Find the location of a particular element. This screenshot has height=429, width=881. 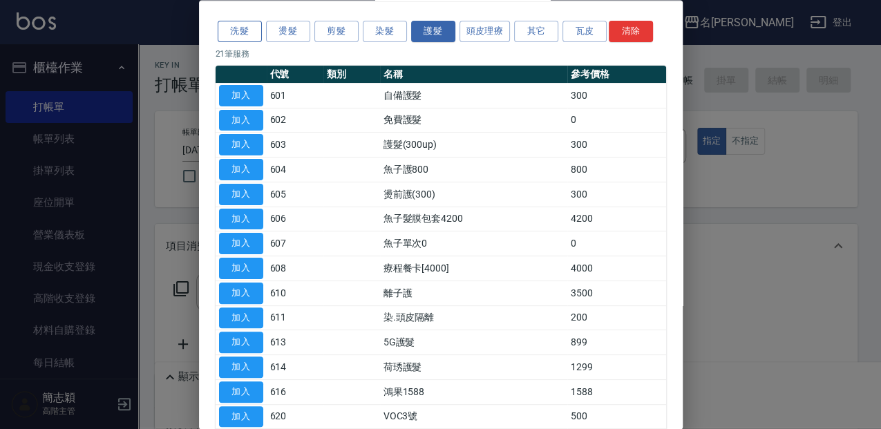

td: 608 is located at coordinates (295, 269).